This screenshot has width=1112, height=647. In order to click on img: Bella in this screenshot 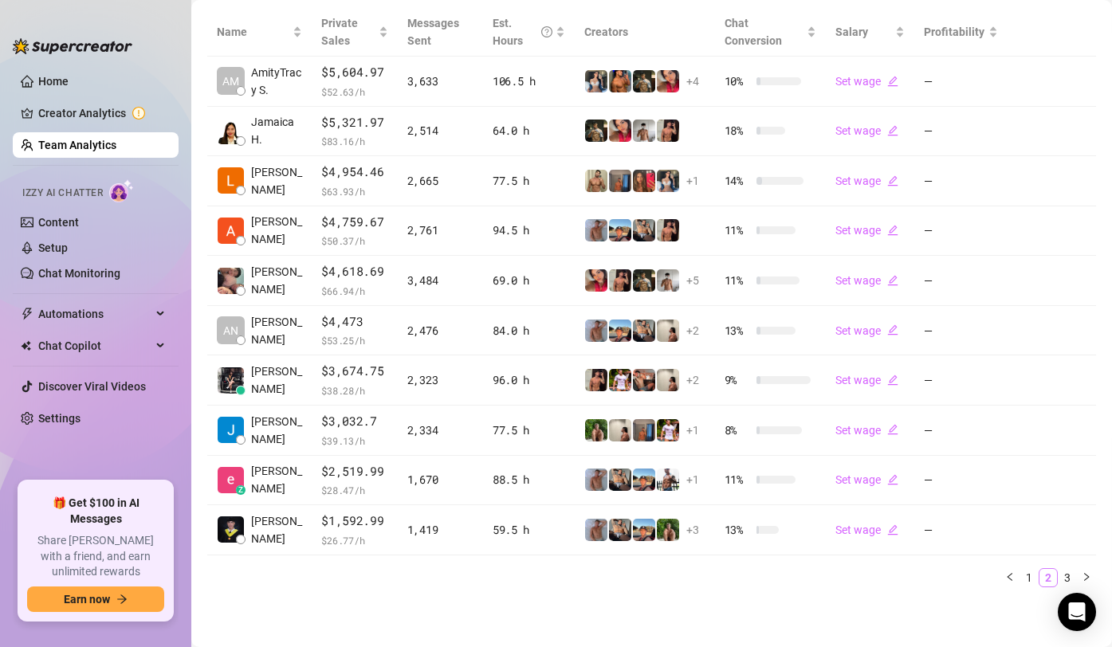, I will do `click(644, 181)`.